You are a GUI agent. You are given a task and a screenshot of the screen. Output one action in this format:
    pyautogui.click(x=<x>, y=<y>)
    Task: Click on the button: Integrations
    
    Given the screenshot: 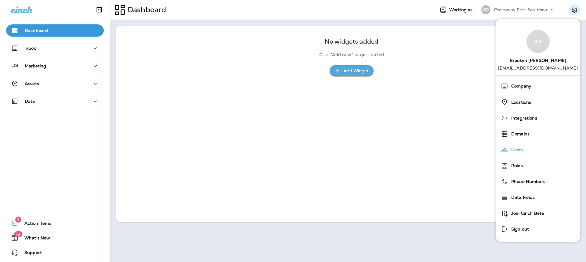 What is the action you would take?
    pyautogui.click(x=538, y=118)
    